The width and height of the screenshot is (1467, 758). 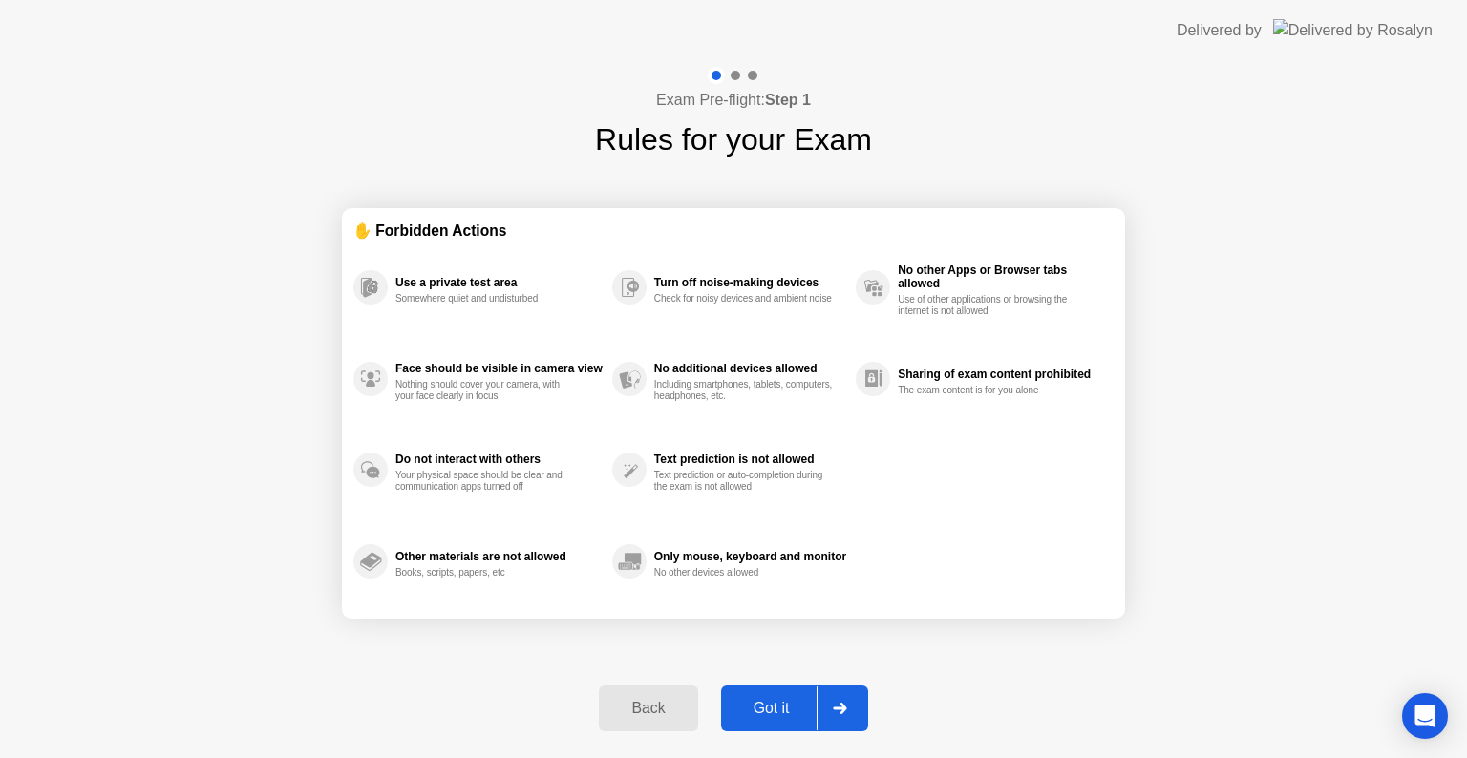 What do you see at coordinates (744, 481) in the screenshot?
I see `div: Text prediction or auto-completion during the exam is not allowed` at bounding box center [744, 481].